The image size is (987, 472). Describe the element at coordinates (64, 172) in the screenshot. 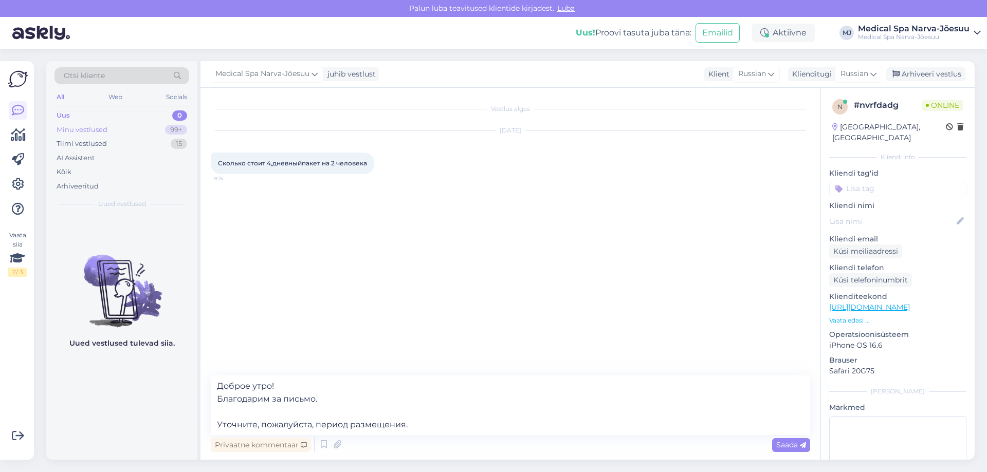

I see `div: Kõik` at that location.